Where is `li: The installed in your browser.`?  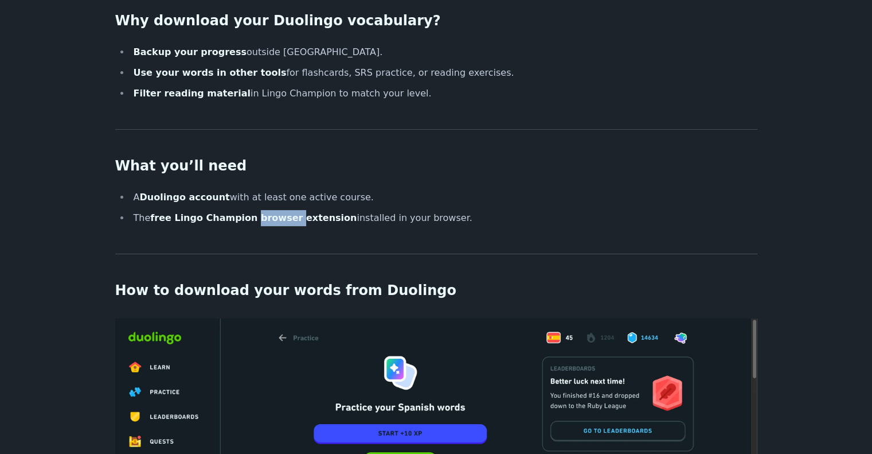 li: The installed in your browser. is located at coordinates (444, 218).